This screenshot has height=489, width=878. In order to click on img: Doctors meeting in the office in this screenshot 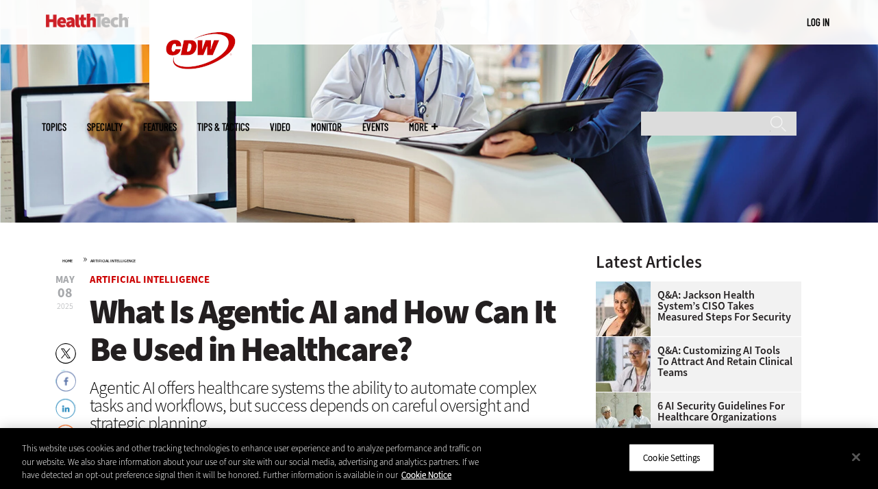, I will do `click(623, 420)`.